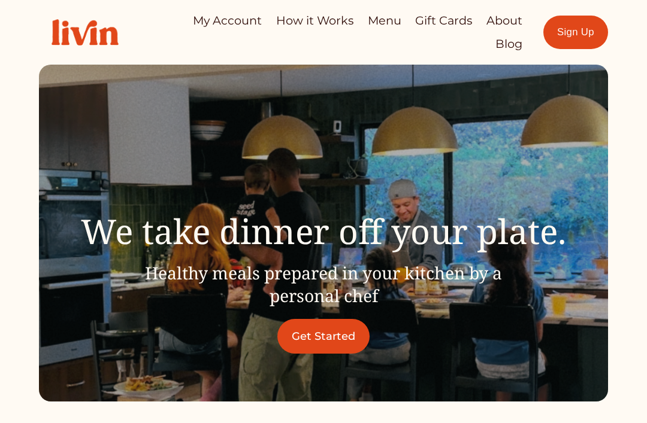 This screenshot has width=647, height=423. What do you see at coordinates (227, 20) in the screenshot?
I see `a: My Account` at bounding box center [227, 20].